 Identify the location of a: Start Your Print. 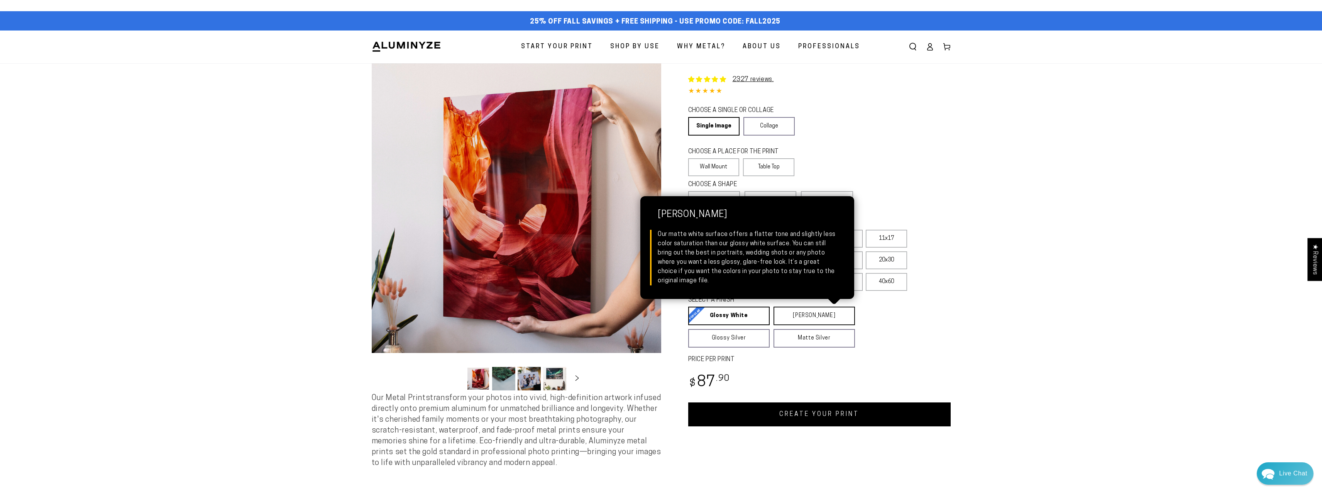
(557, 47).